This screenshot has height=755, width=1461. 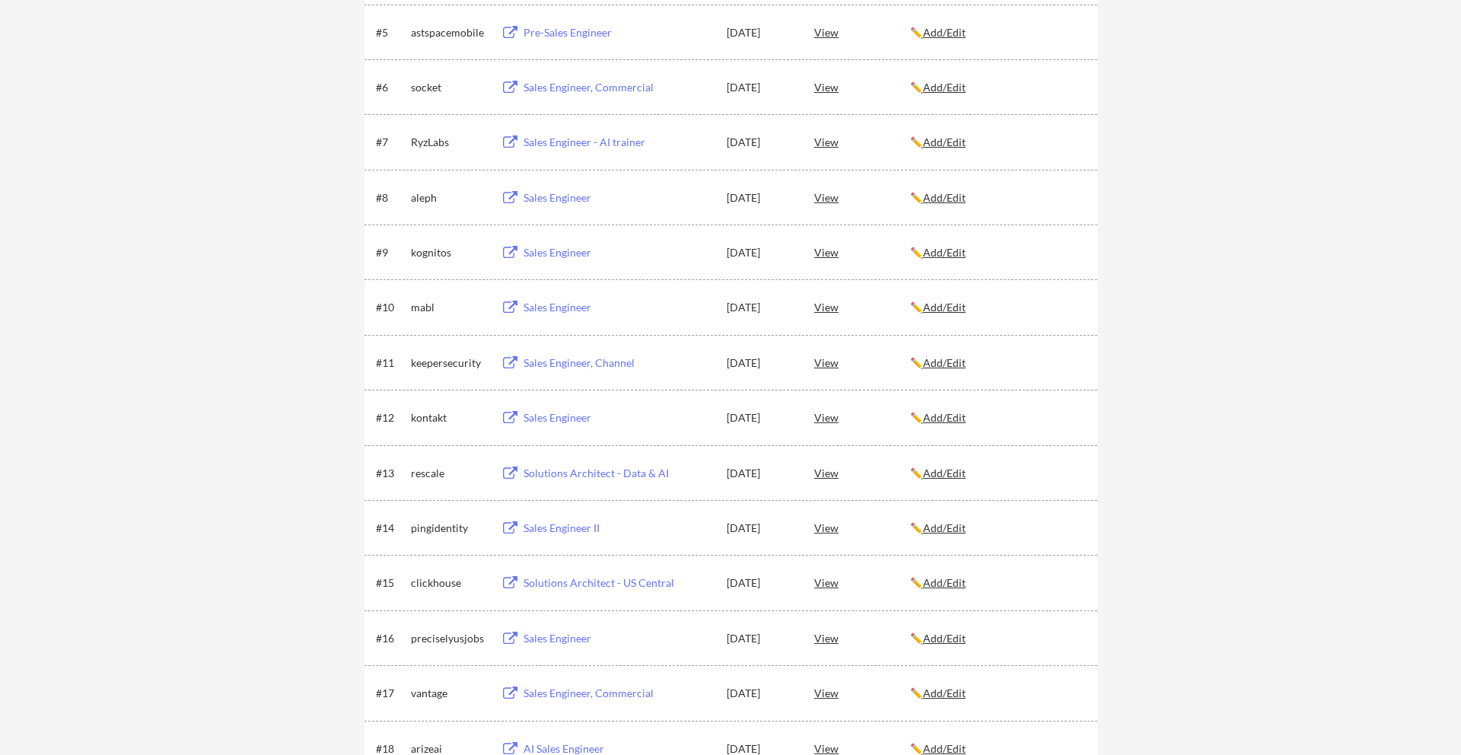 I want to click on div: Solutions Architect - Data & AI, so click(x=618, y=473).